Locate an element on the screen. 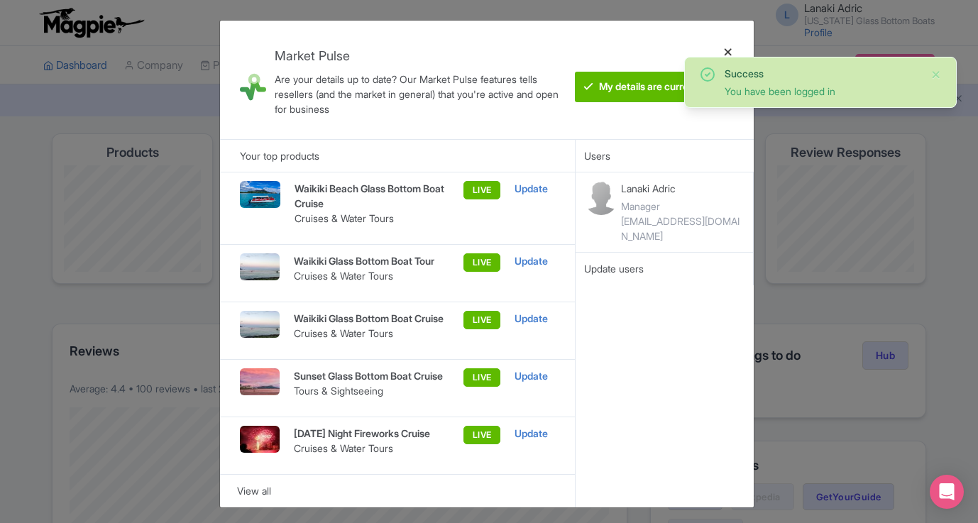 The image size is (978, 523). p: Tours & Sightseeing is located at coordinates (370, 390).